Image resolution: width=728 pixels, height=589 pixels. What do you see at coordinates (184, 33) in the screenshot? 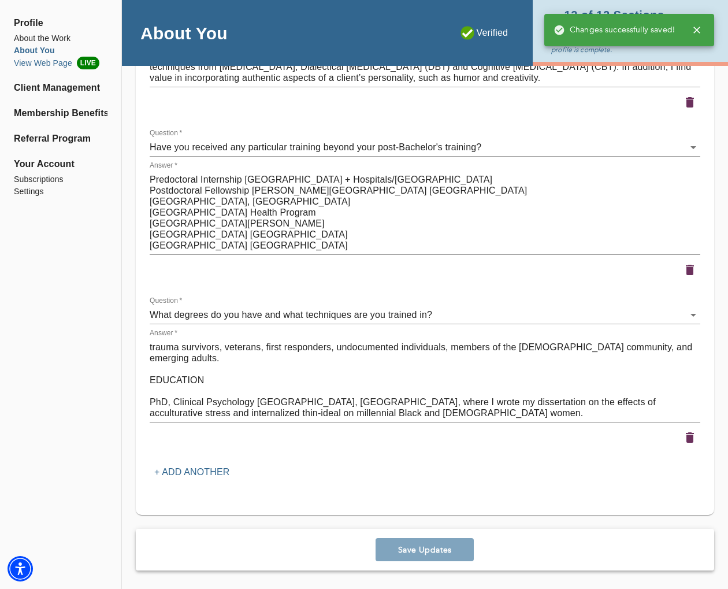
I see `h4: About You` at bounding box center [184, 33].